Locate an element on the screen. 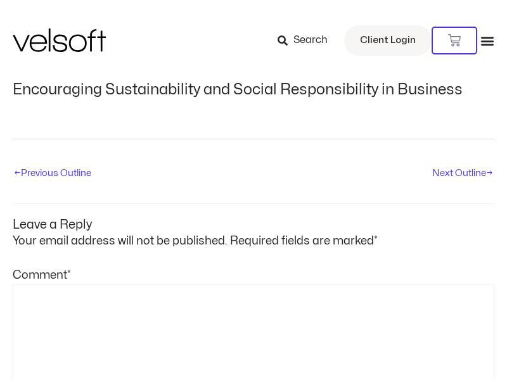  nav: Post navigation is located at coordinates (253, 162).